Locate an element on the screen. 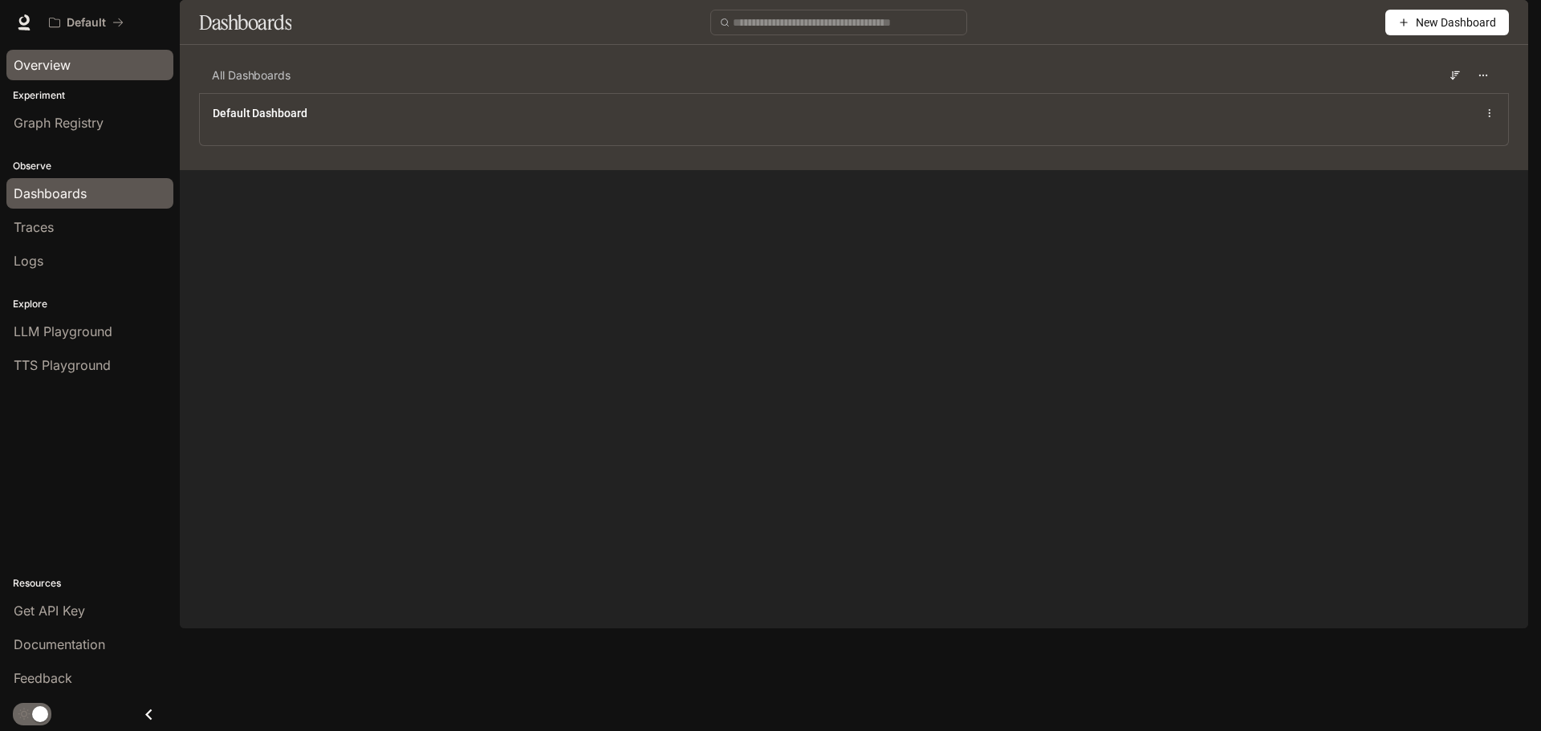 The height and width of the screenshot is (731, 1541). p: Default is located at coordinates (86, 22).